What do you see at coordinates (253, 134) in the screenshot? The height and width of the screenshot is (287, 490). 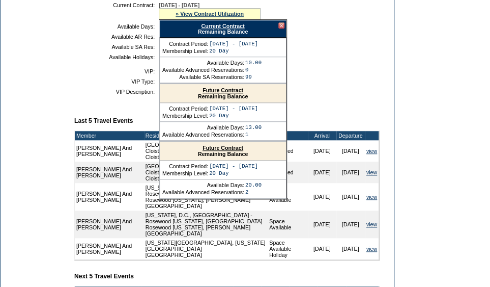 I see `td: 1` at bounding box center [253, 134].